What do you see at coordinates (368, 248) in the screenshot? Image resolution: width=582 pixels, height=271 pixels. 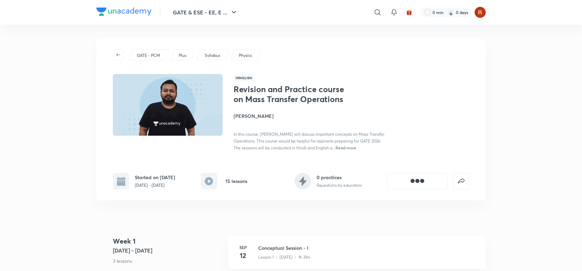 I see `h3: Conceptual Session - I` at bounding box center [368, 248].